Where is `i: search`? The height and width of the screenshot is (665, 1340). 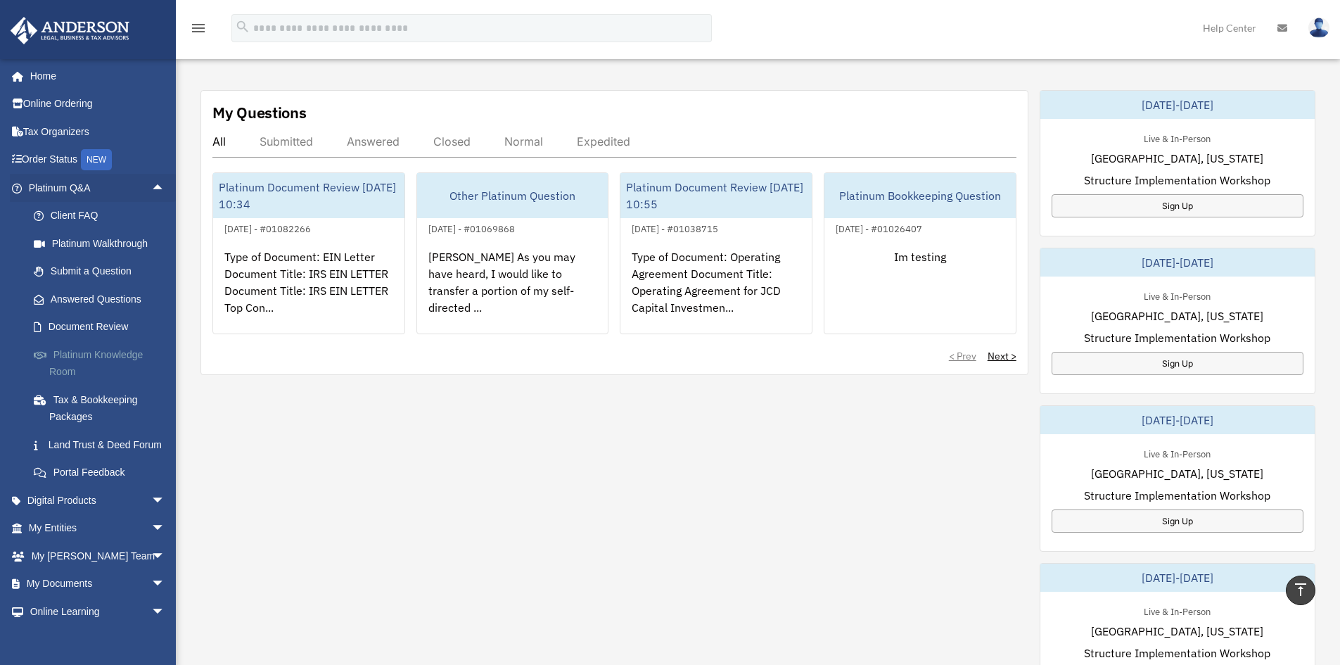
i: search is located at coordinates (243, 27).